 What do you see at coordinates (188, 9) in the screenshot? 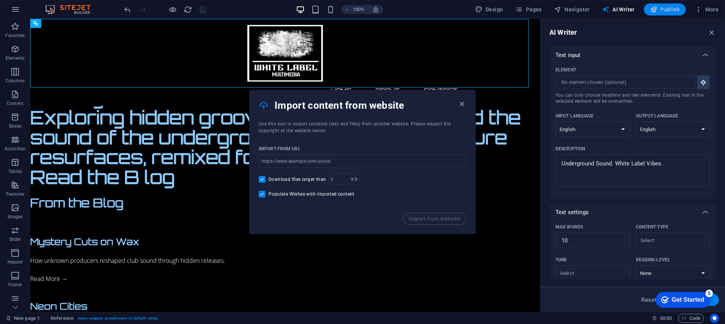
I see `button: reload` at bounding box center [188, 9].